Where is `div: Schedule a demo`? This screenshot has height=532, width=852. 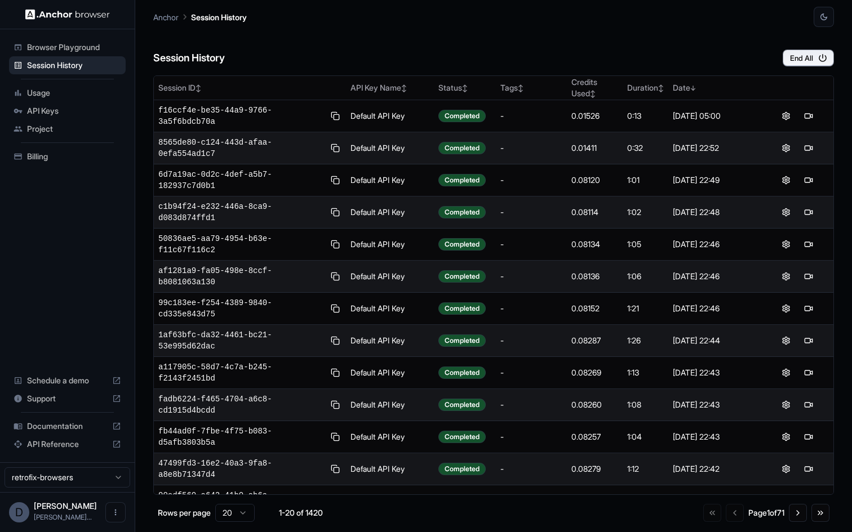 div: Schedule a demo is located at coordinates (67, 381).